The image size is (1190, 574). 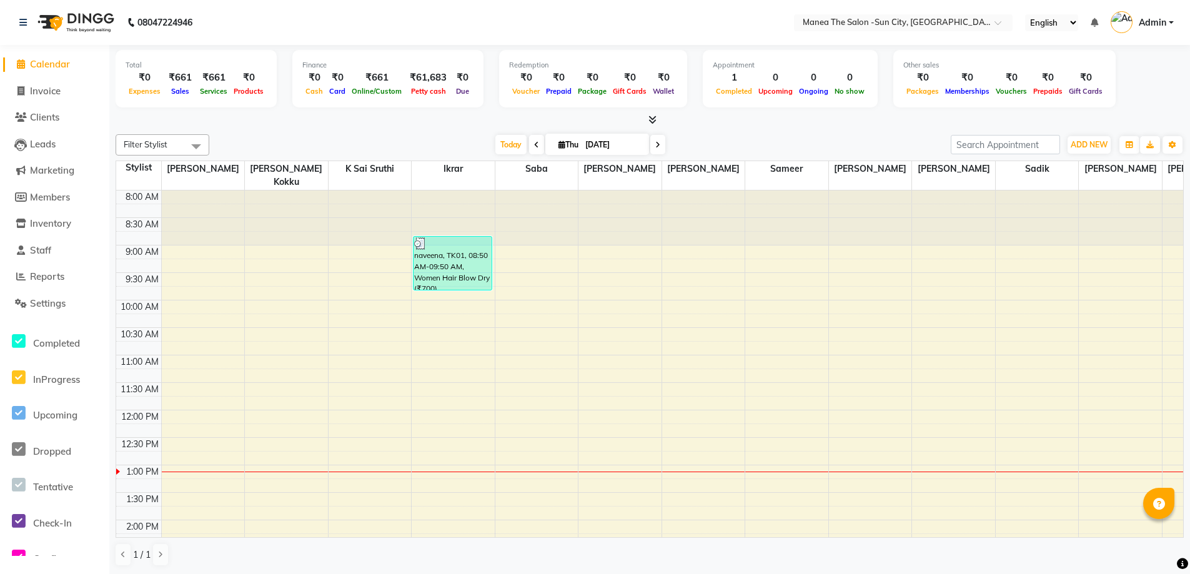 What do you see at coordinates (44, 117) in the screenshot?
I see `span: Clients` at bounding box center [44, 117].